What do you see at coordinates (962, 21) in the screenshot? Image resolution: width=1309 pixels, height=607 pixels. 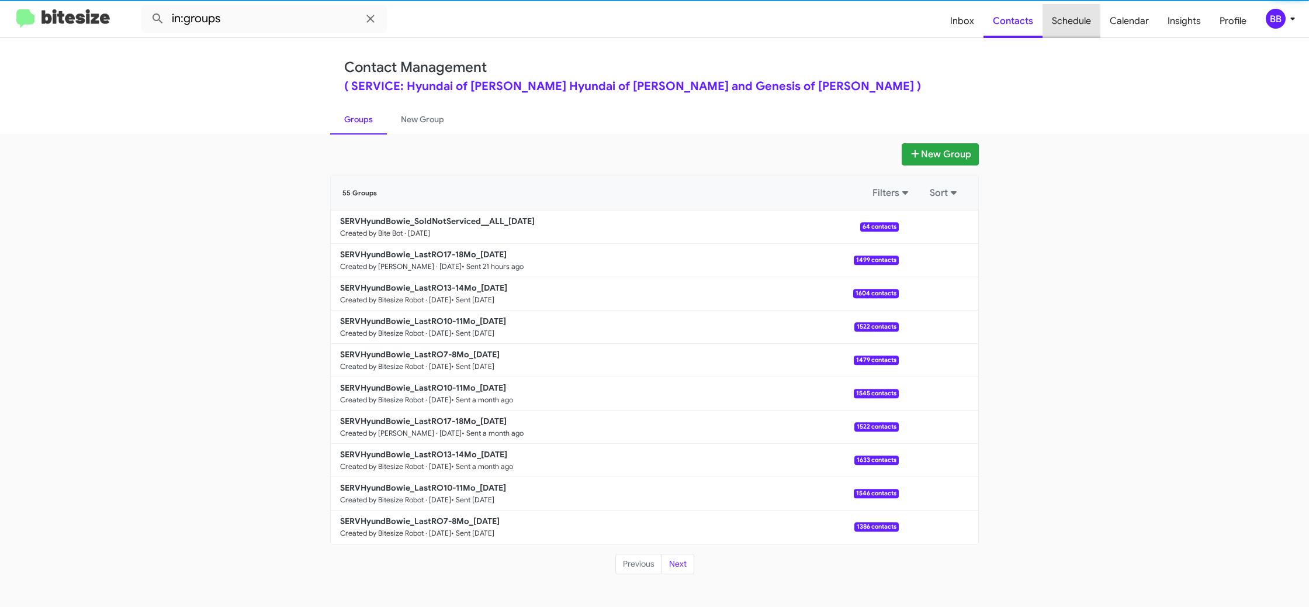 I see `span: Inbox` at bounding box center [962, 21].